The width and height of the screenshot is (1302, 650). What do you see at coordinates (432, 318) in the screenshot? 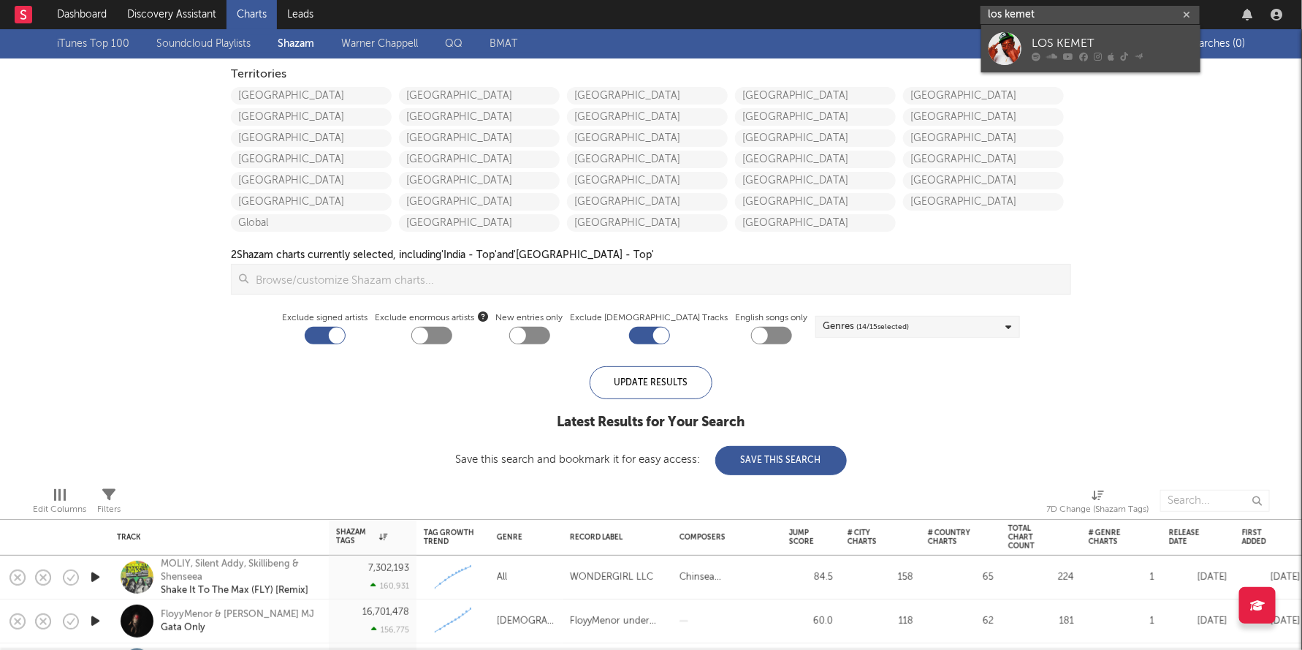
I see `span: Exclude enormous artists` at bounding box center [432, 318].